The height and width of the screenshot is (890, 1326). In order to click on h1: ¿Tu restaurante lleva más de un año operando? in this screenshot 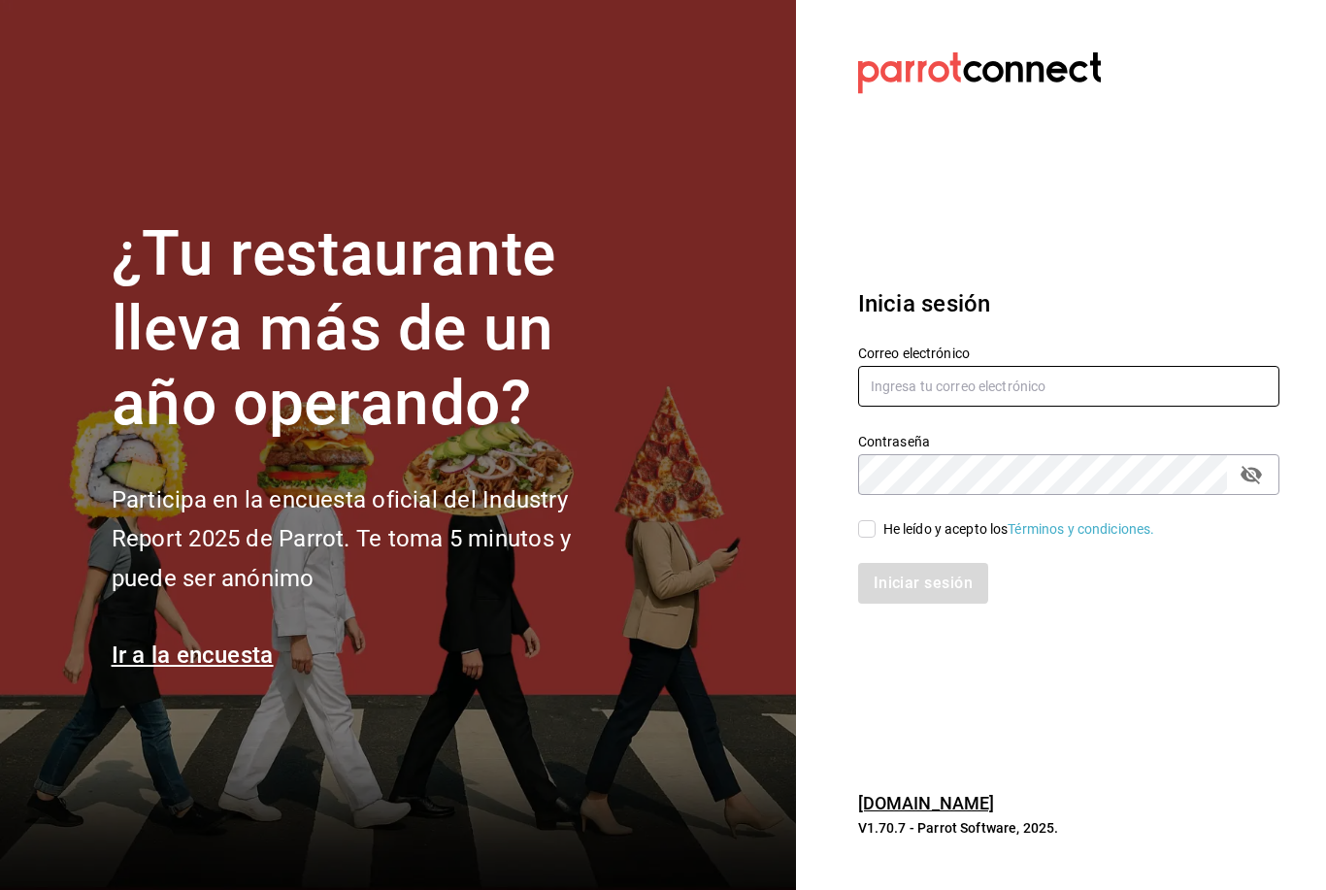, I will do `click(374, 329)`.